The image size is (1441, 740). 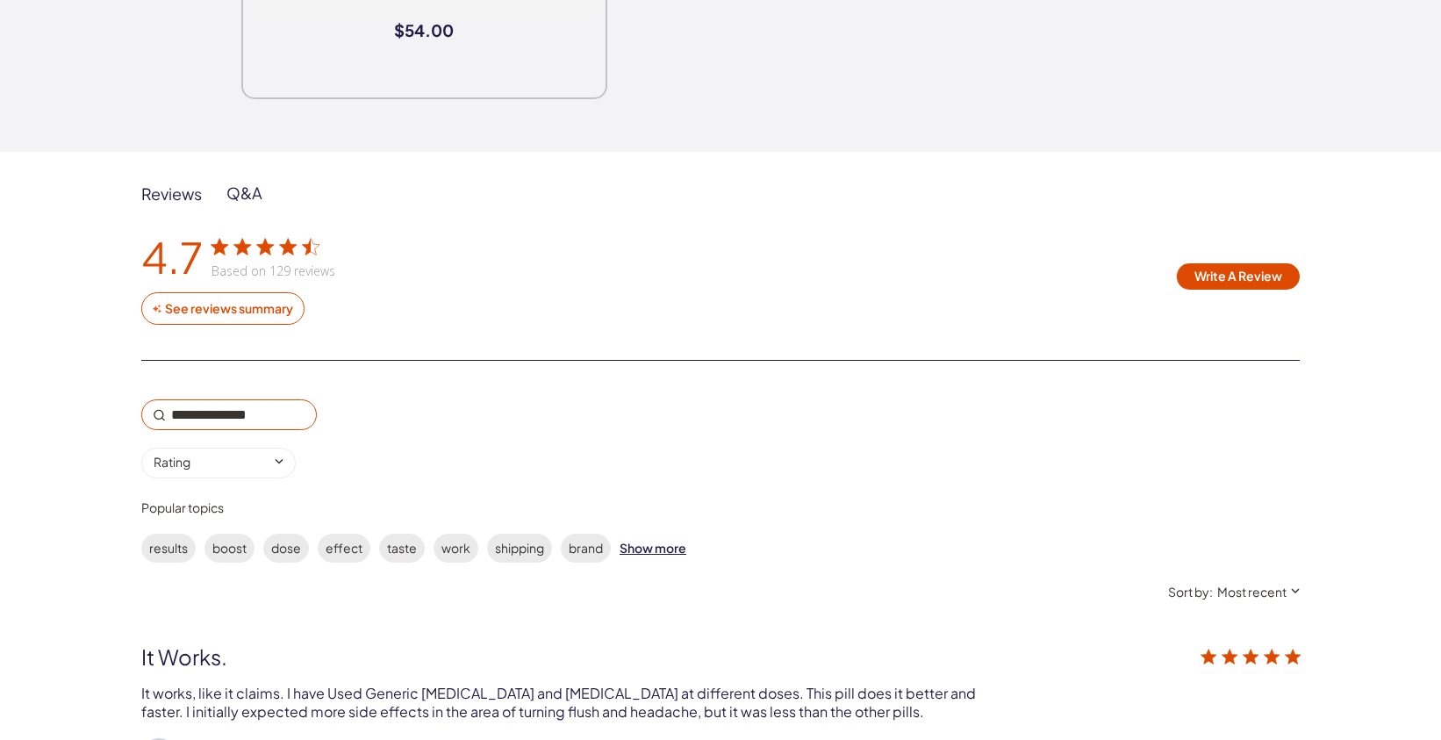 What do you see at coordinates (456, 548) in the screenshot?
I see `label: work` at bounding box center [456, 548].